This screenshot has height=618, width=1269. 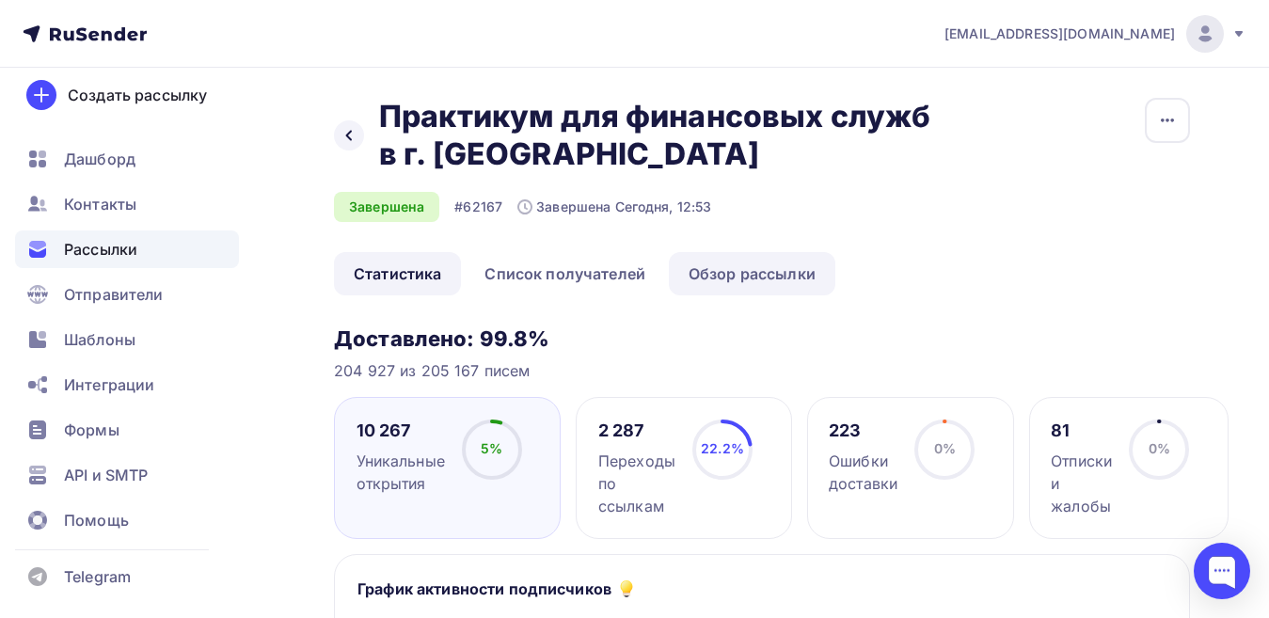 What do you see at coordinates (96, 520) in the screenshot?
I see `span: Помощь` at bounding box center [96, 520].